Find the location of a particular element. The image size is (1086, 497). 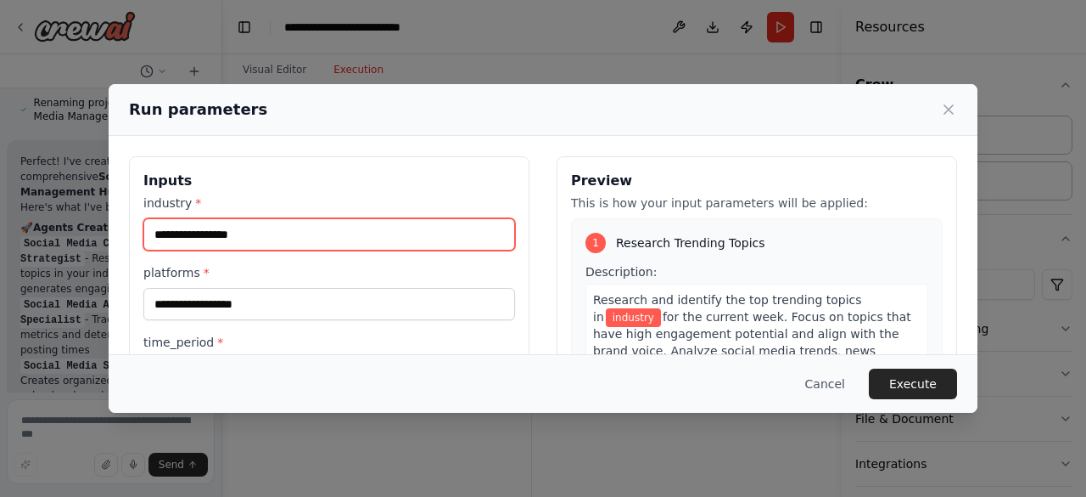

h3: Preview is located at coordinates (757, 181).